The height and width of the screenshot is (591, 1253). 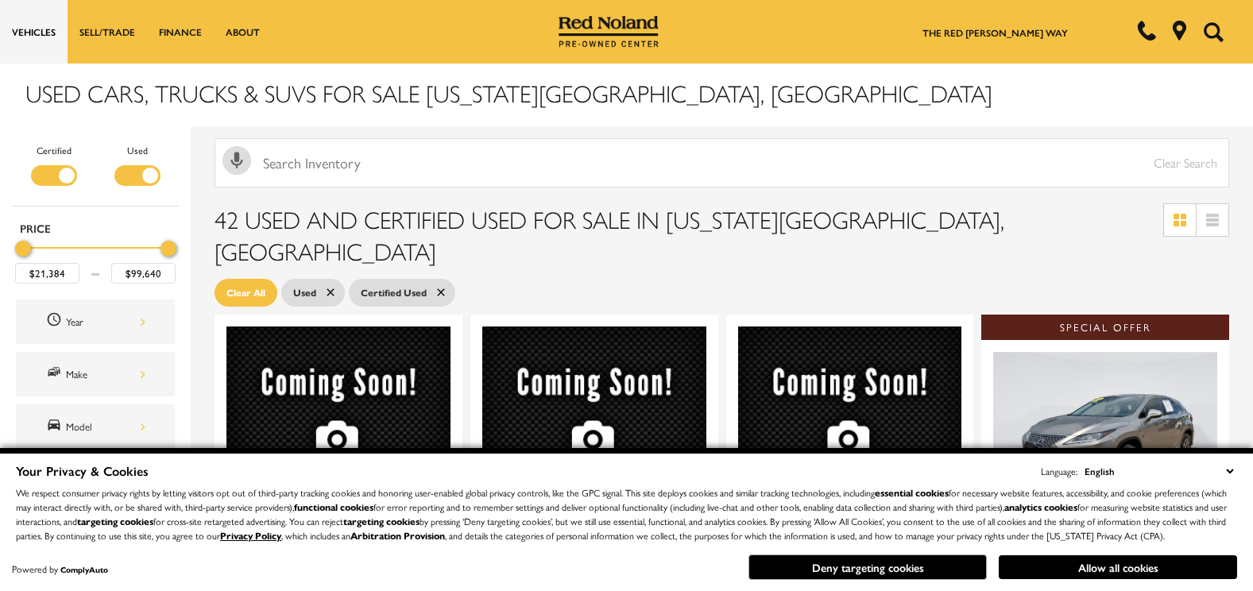 What do you see at coordinates (397, 536) in the screenshot?
I see `strong: Arbitration Provision` at bounding box center [397, 536].